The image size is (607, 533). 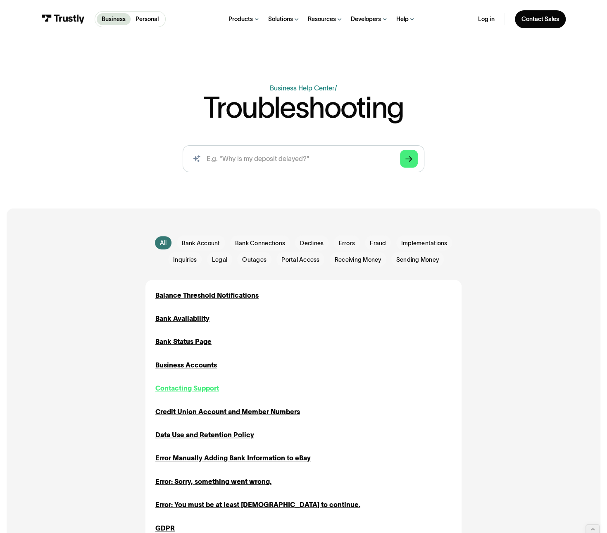 I want to click on a: Log in, so click(x=486, y=19).